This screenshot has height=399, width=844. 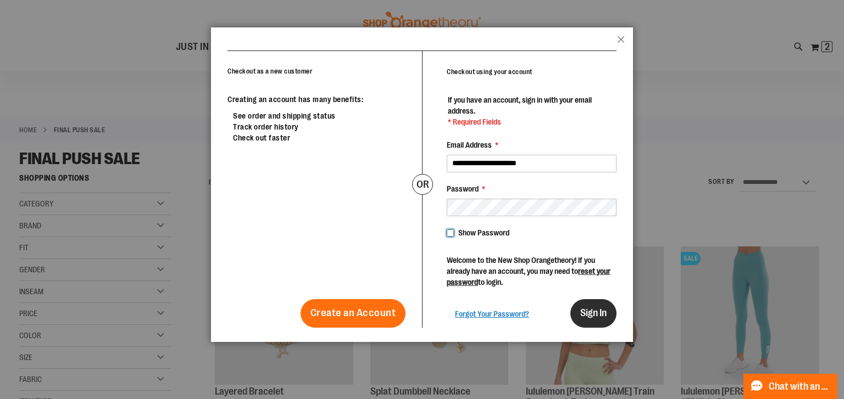 What do you see at coordinates (270, 71) in the screenshot?
I see `strong: Checkout as a new customer` at bounding box center [270, 71].